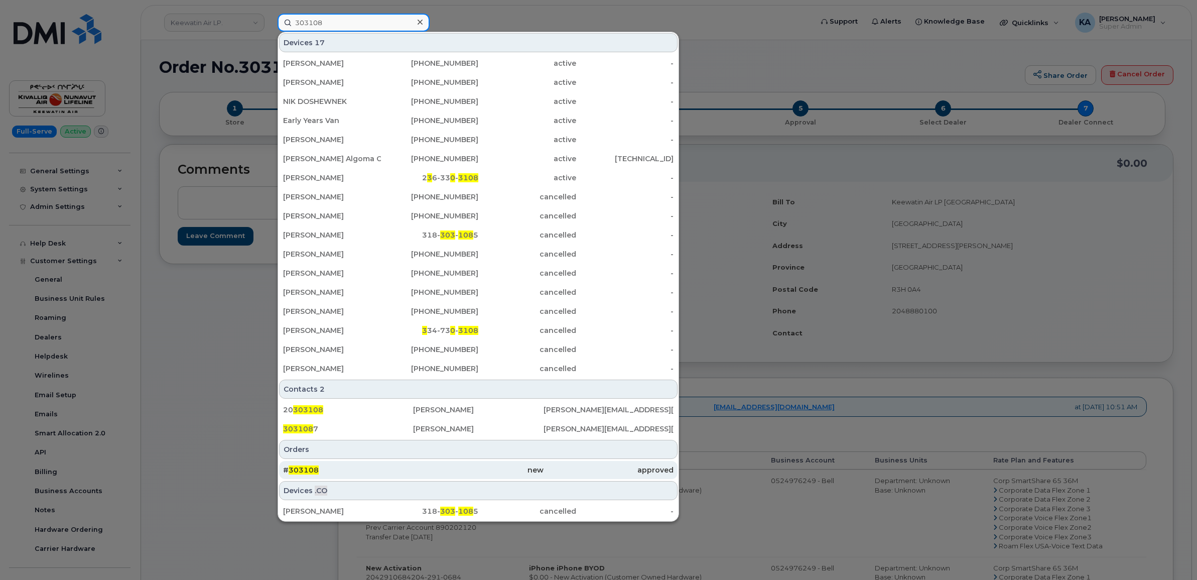  What do you see at coordinates (430, 178) in the screenshot?
I see `div: 2 6-33 -` at bounding box center [430, 178].